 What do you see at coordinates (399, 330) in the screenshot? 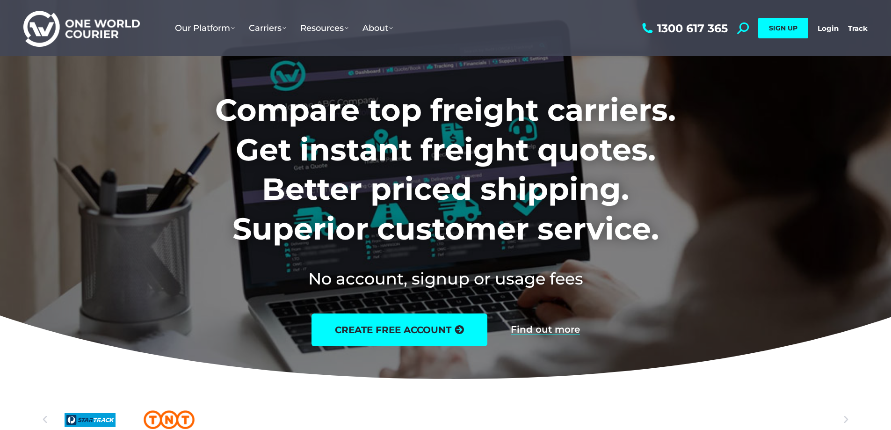
I see `a: create free account` at bounding box center [399, 330].